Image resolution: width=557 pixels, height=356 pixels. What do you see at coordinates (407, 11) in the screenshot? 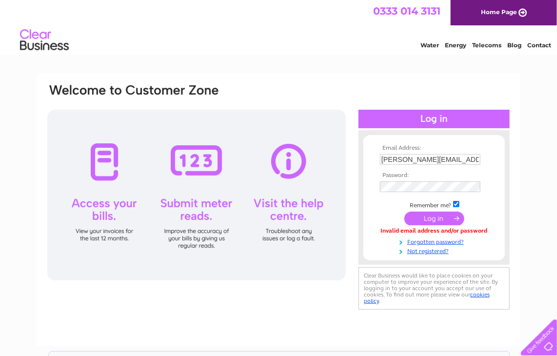
I see `span: 0333 014 3131` at bounding box center [407, 11].